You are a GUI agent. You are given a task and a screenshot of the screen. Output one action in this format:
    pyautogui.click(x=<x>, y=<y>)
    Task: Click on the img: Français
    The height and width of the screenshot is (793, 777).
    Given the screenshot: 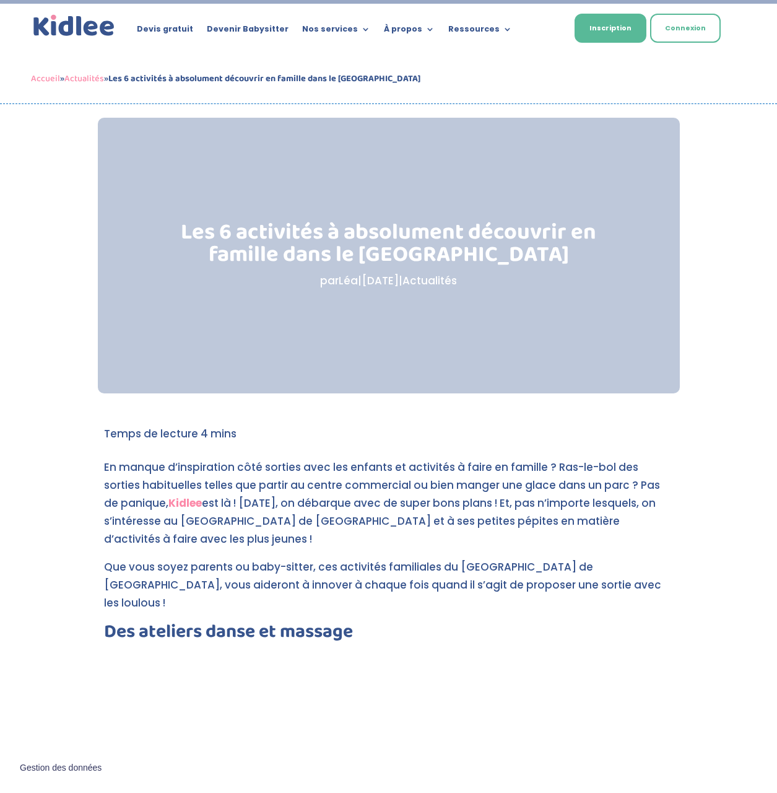 What is the action you would take?
    pyautogui.click(x=544, y=29)
    